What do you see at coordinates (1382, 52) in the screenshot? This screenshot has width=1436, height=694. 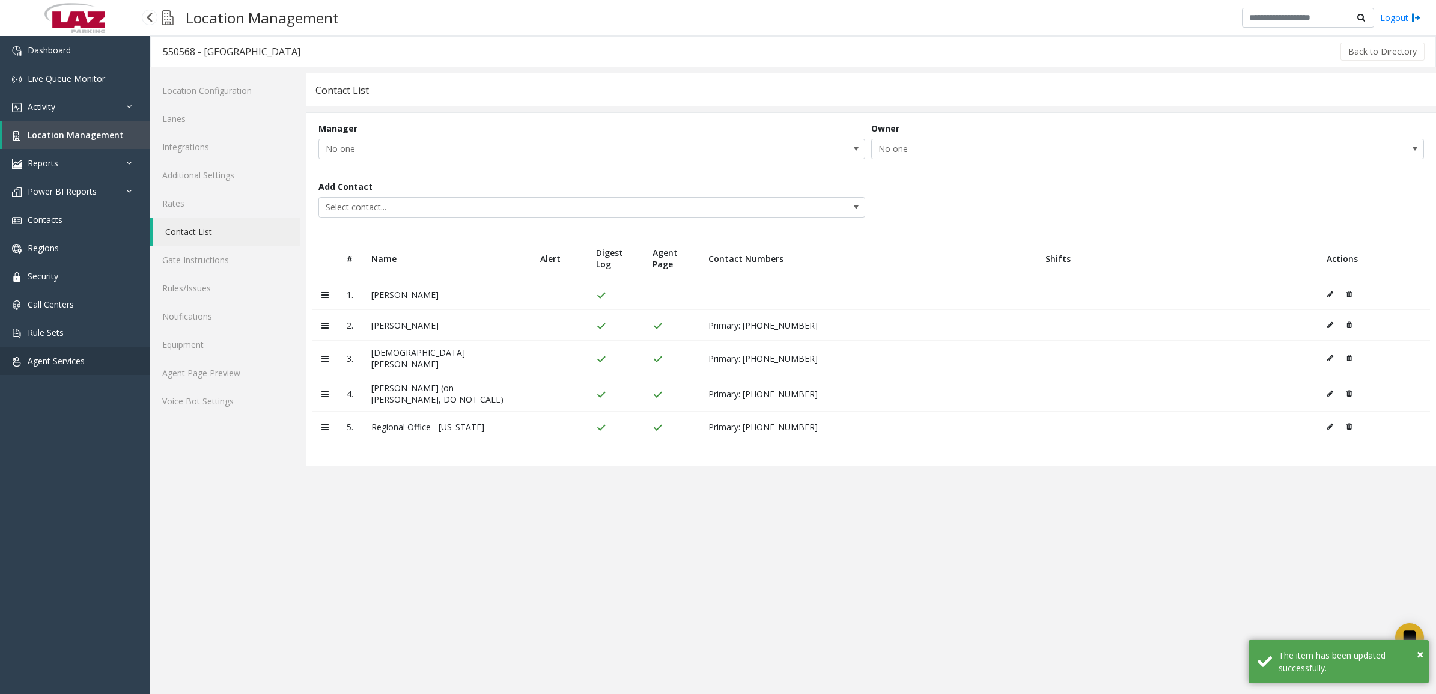 I see `button: Back to Directory` at bounding box center [1382, 52].